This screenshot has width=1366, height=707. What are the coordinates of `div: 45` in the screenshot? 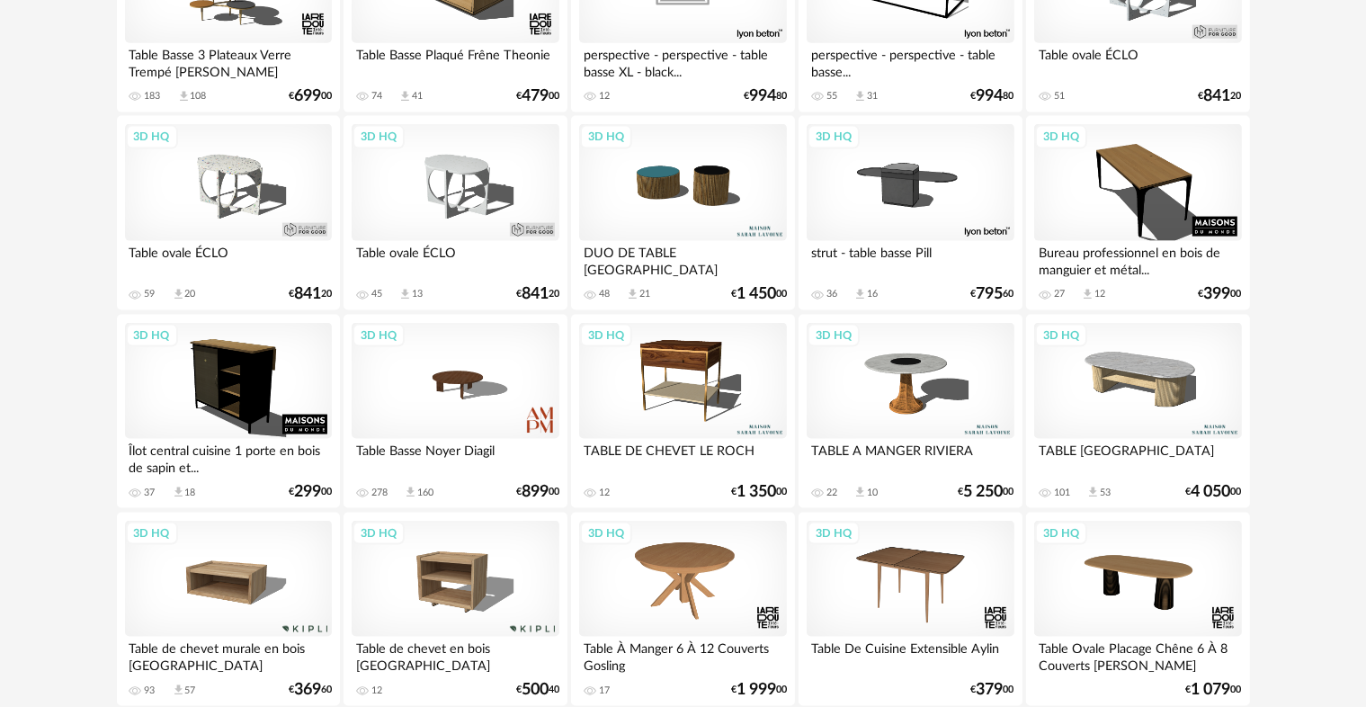 It's located at (377, 294).